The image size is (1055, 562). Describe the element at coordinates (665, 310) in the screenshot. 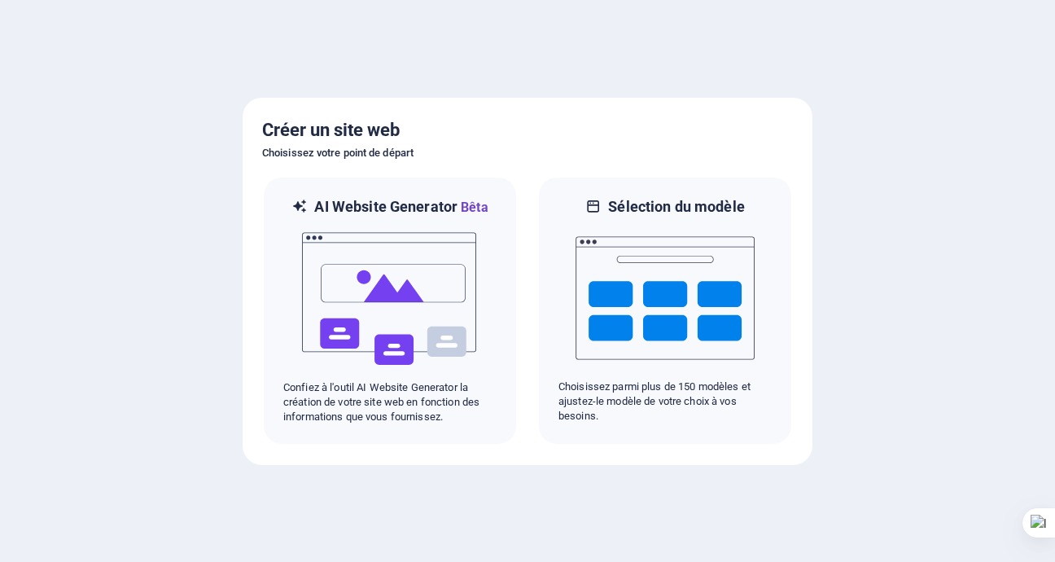

I see `div: Sélection du modèleChoisissez parmi plus de 150 modèles et ajustez-le modèle de votre choix à vos...` at that location.